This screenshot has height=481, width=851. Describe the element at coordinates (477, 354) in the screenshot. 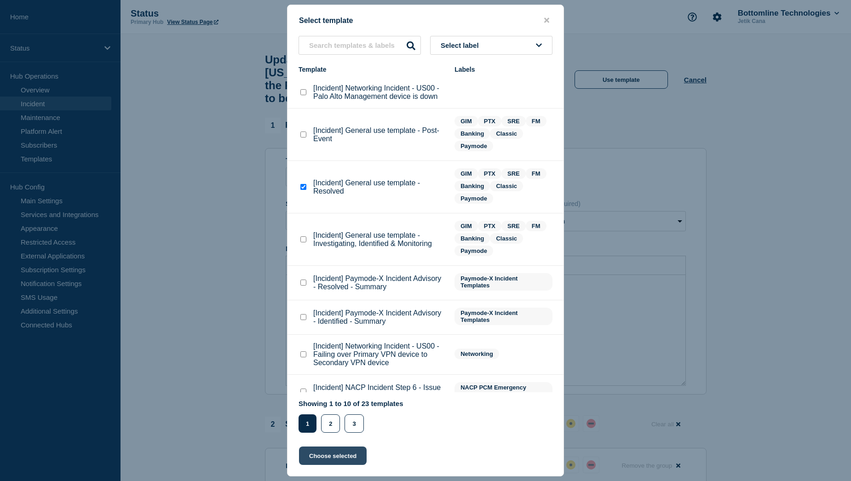

I see `span: Networking` at that location.